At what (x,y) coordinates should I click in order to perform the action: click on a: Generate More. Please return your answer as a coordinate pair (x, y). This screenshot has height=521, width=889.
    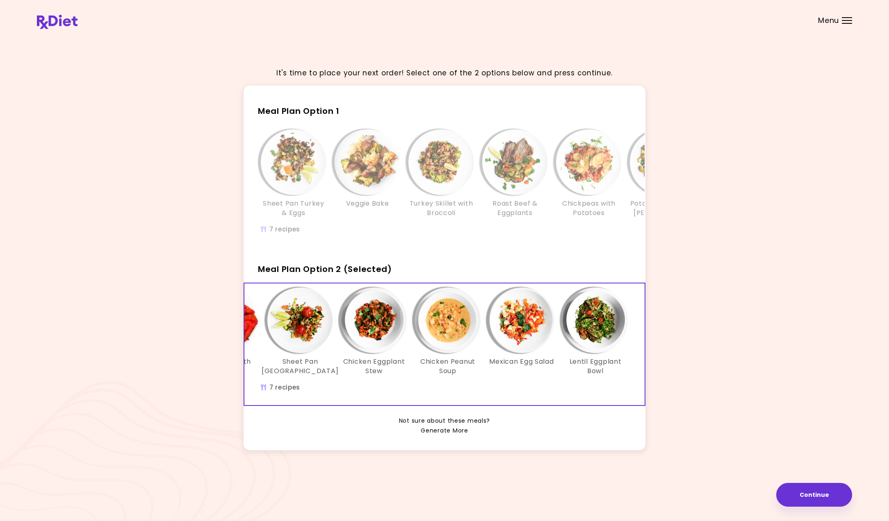
    Looking at the image, I should click on (444, 431).